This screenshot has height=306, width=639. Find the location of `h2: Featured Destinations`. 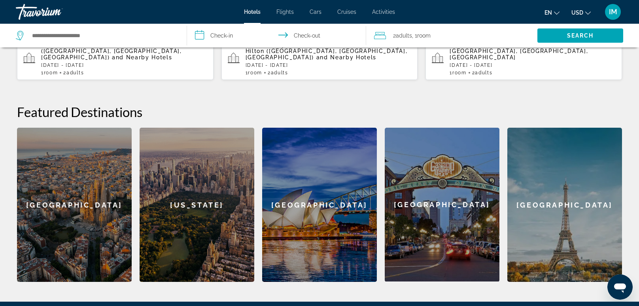

h2: Featured Destinations is located at coordinates (319, 112).